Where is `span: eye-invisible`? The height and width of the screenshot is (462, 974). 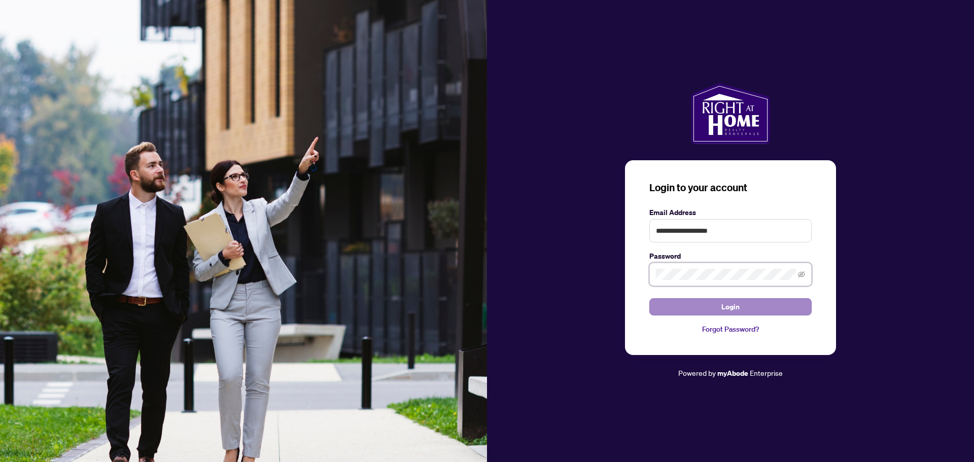
span: eye-invisible is located at coordinates (802, 275).